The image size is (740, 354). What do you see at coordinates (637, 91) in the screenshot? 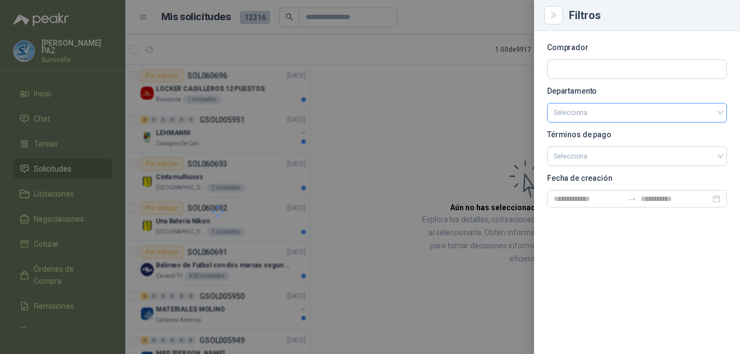
I see `p: Departamento` at bounding box center [637, 91].